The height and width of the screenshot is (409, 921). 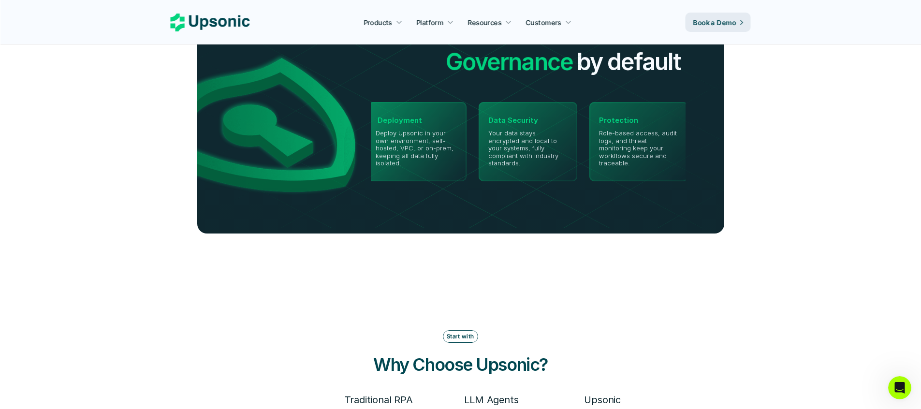 I want to click on h6: LLM Agents, so click(x=523, y=400).